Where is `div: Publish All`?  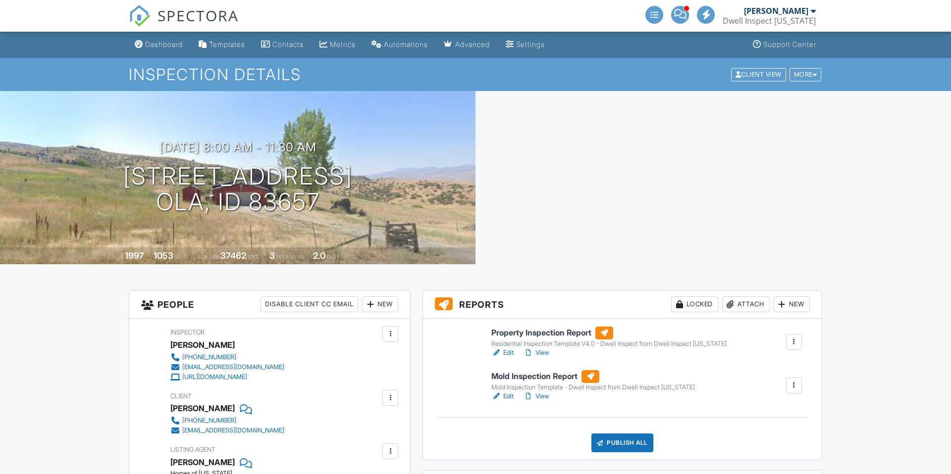 div: Publish All is located at coordinates (622, 443).